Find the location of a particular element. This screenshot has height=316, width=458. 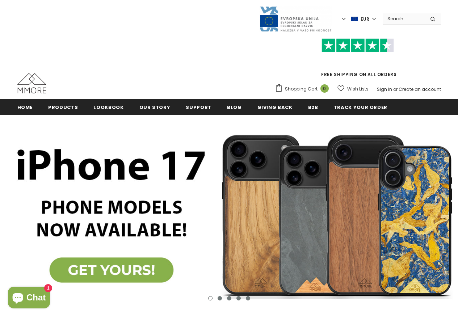

a: Home is located at coordinates (25, 107).